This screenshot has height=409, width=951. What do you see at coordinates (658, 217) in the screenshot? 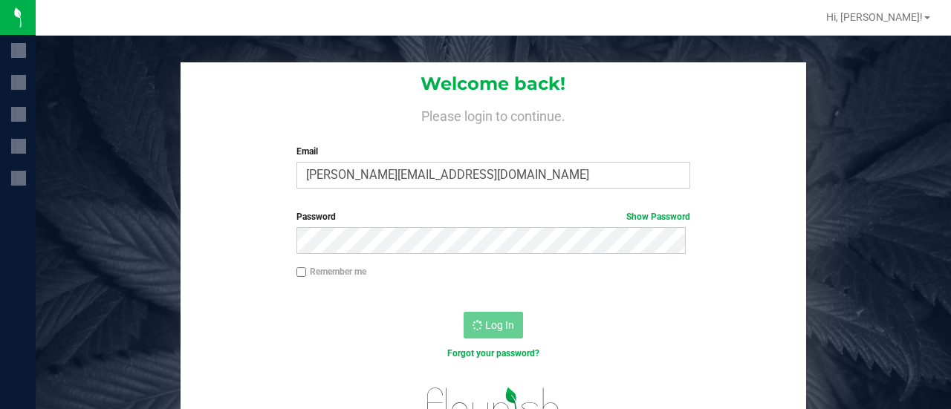
I see `a: Show Password` at bounding box center [658, 217].